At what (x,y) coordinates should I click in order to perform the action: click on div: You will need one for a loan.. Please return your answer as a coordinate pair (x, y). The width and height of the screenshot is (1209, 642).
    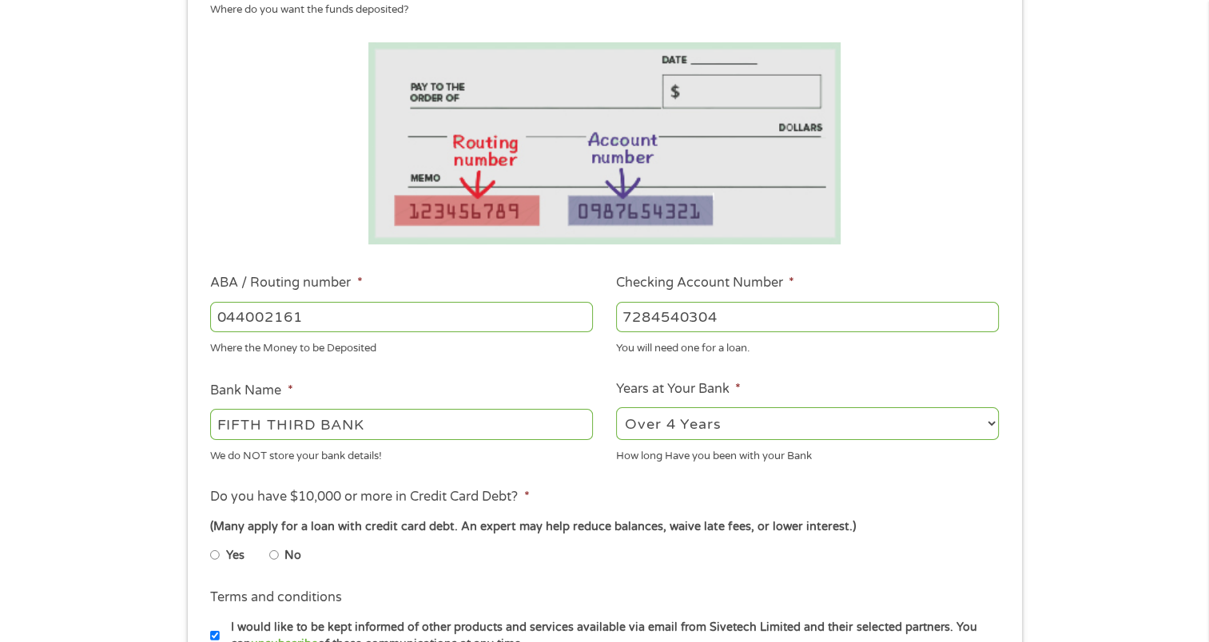
    Looking at the image, I should click on (807, 346).